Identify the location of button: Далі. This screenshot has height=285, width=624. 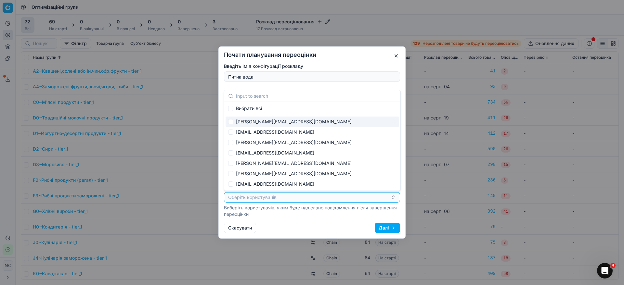
(387, 228).